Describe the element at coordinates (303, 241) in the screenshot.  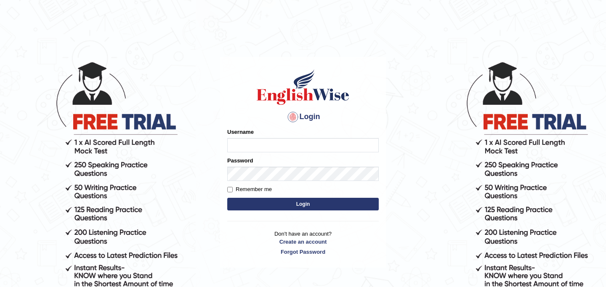
I see `a: Create an account` at that location.